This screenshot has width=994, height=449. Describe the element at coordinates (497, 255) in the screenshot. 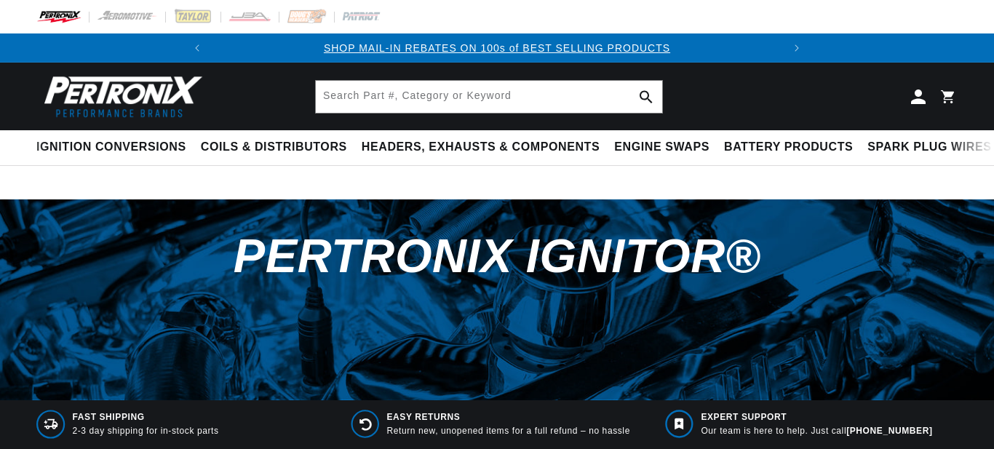

I see `span: PerTronix Ignitor®` at that location.